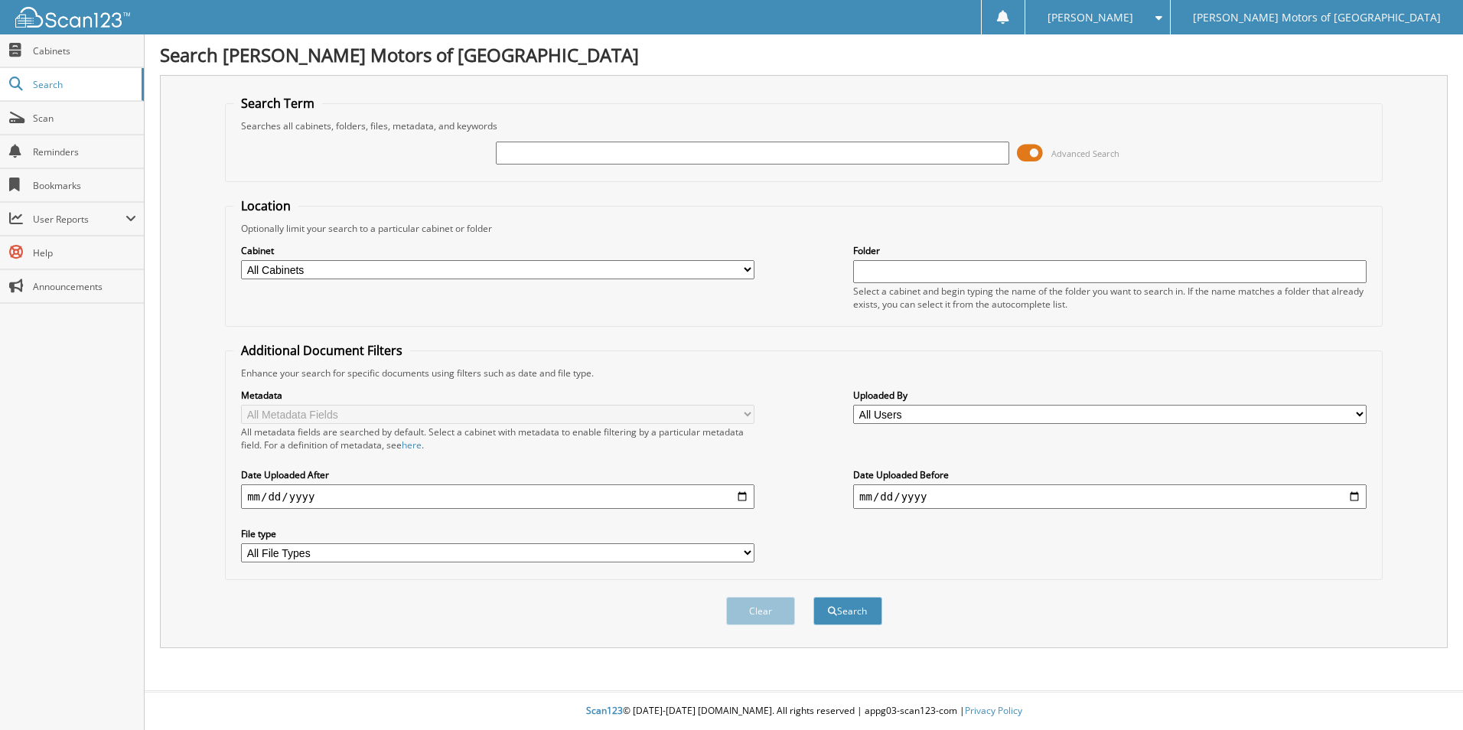 The width and height of the screenshot is (1463, 730). I want to click on label: File type, so click(497, 533).